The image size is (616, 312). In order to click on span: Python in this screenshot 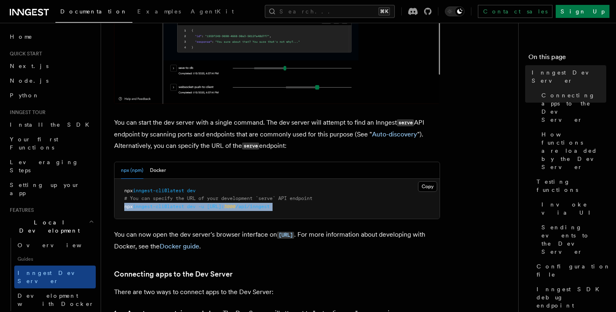, I will do `click(24, 95)`.